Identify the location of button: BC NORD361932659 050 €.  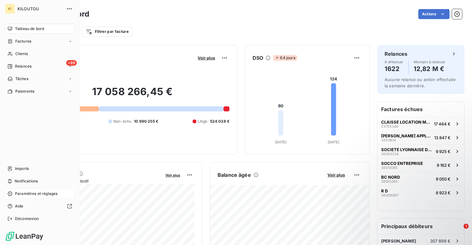
(421, 178).